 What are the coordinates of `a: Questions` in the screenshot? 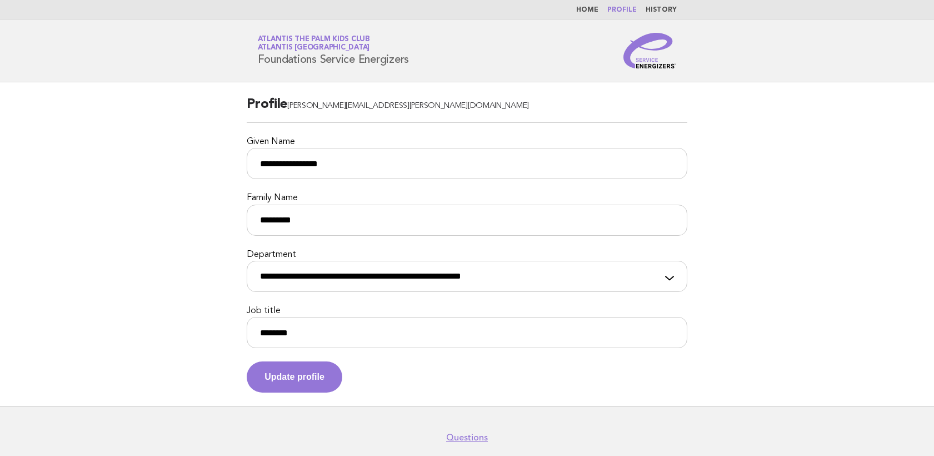 It's located at (467, 437).